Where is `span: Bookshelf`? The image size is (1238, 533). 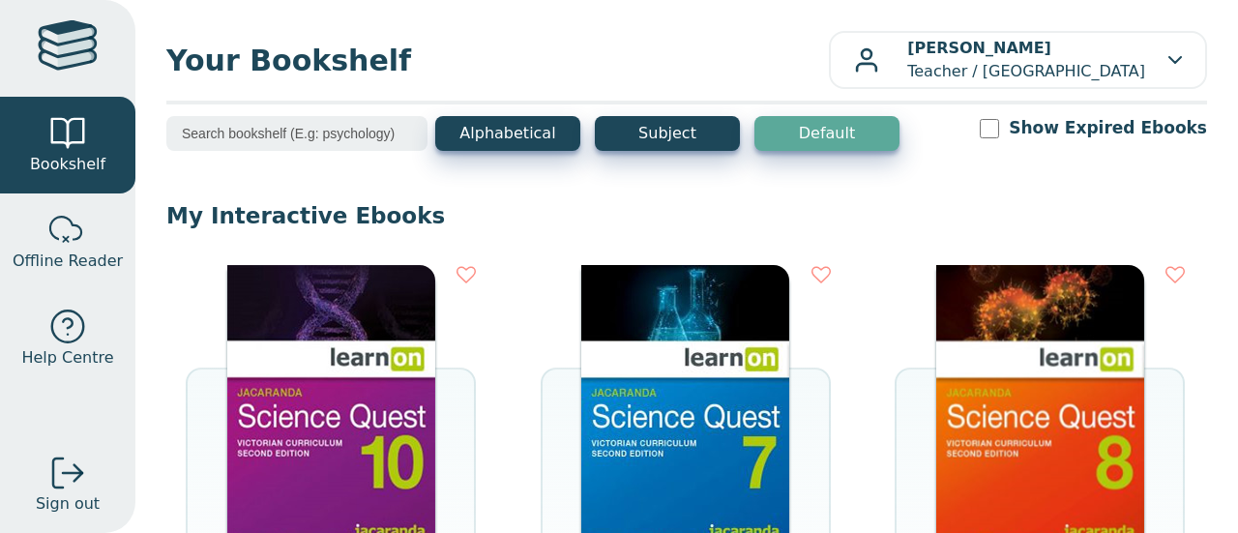 span: Bookshelf is located at coordinates (68, 164).